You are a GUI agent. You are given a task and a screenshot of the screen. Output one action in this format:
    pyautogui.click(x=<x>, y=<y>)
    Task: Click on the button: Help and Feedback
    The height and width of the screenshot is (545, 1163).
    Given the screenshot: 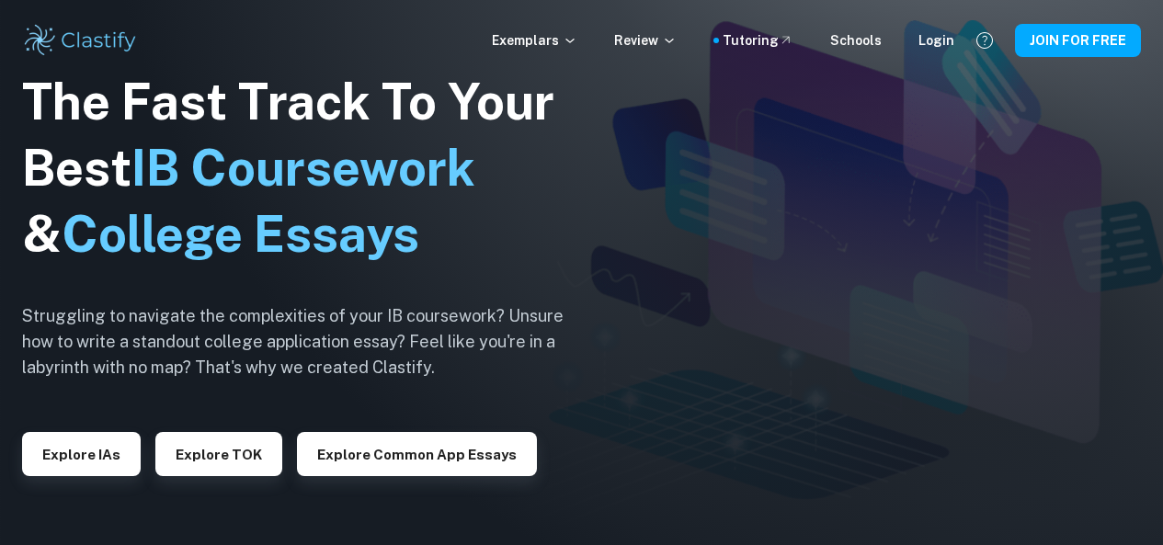 What is the action you would take?
    pyautogui.click(x=985, y=40)
    